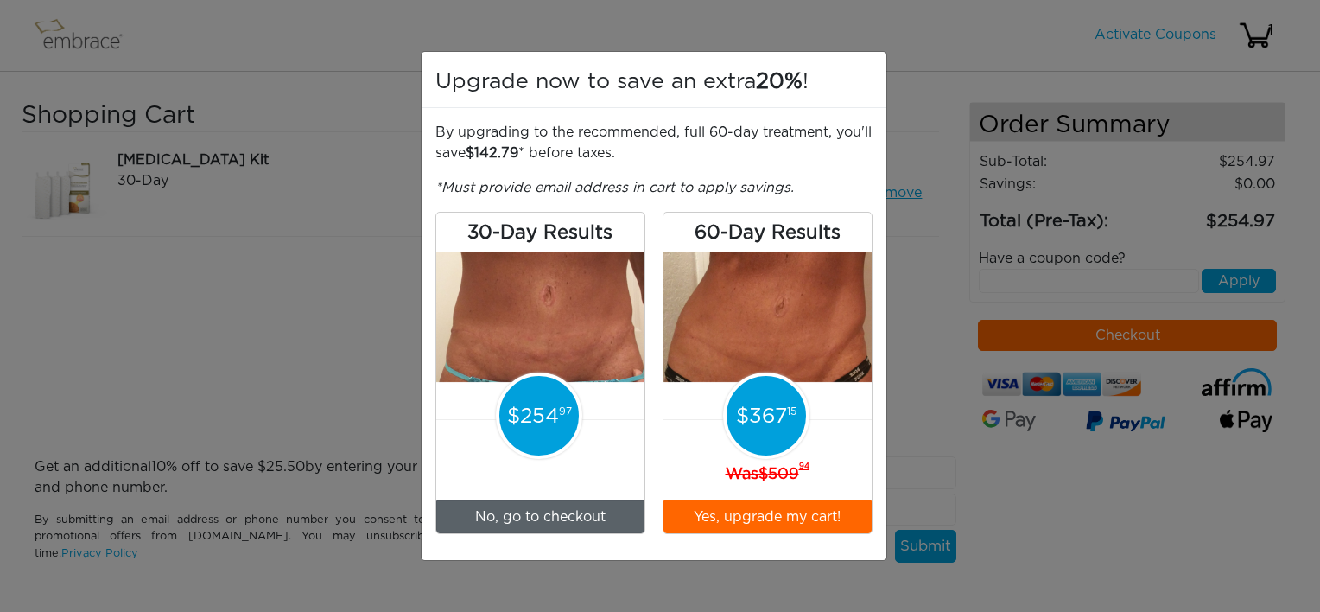 This screenshot has width=1320, height=612. I want to click on img: TT30.png, so click(540, 335).